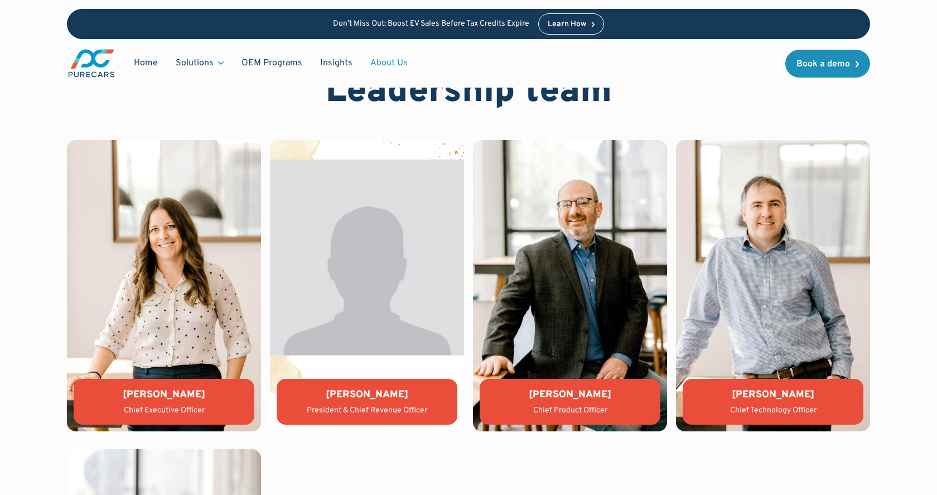 The image size is (937, 495). What do you see at coordinates (91, 63) in the screenshot?
I see `a: main` at bounding box center [91, 63].